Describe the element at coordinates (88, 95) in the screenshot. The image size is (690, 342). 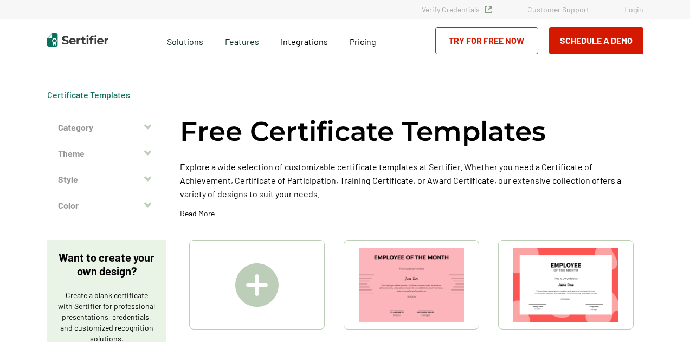
I see `span: Certificate Templates` at that location.